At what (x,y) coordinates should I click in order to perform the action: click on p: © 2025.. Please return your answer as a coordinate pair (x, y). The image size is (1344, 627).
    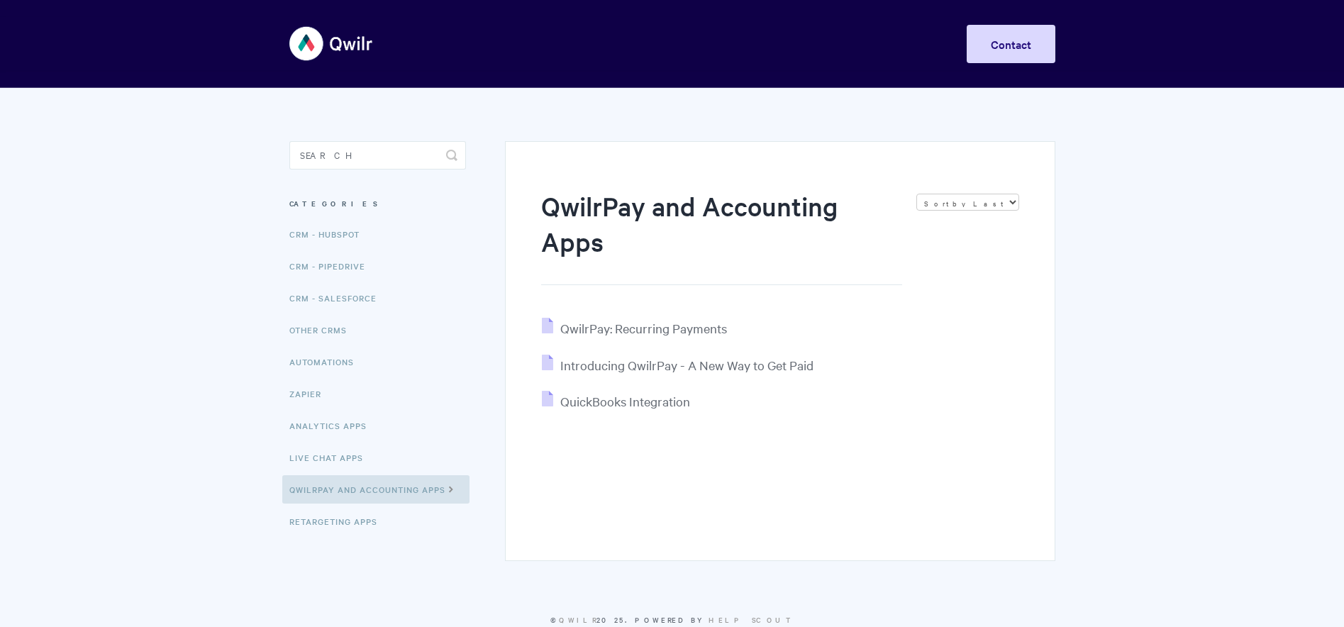
    Looking at the image, I should click on (672, 620).